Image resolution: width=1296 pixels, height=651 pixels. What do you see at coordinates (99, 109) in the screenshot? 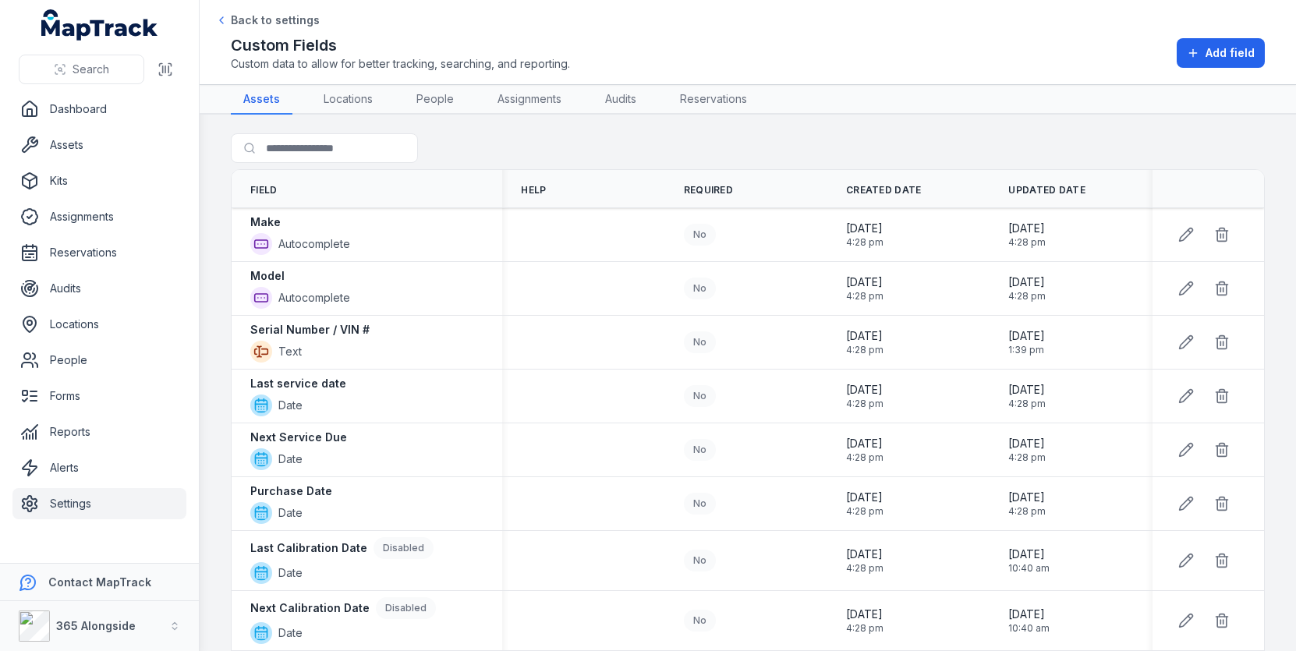
I see `a: Dashboard` at bounding box center [99, 109].